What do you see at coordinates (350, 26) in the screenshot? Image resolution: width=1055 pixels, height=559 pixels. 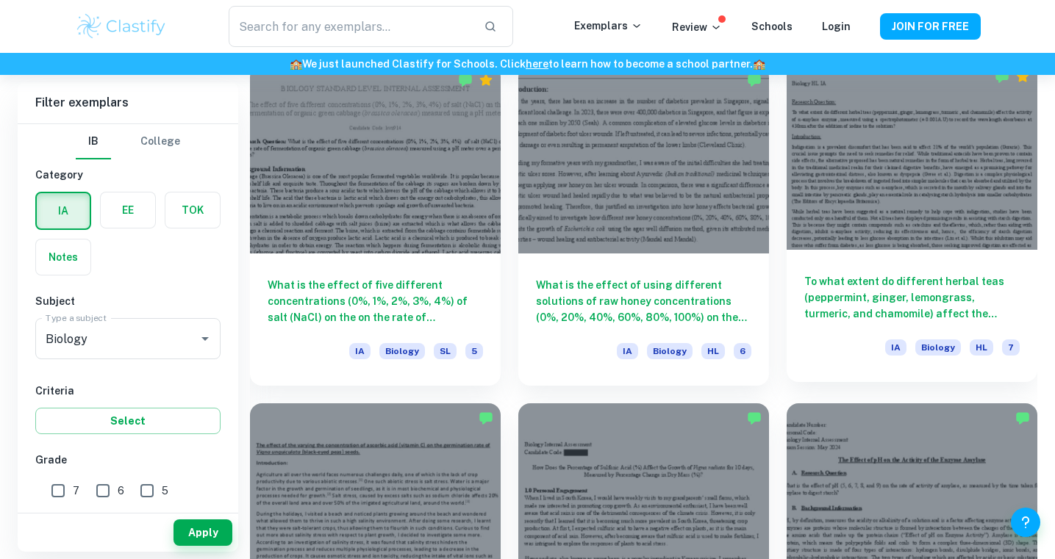 I see `input: Search for any exemplars...` at bounding box center [350, 26].